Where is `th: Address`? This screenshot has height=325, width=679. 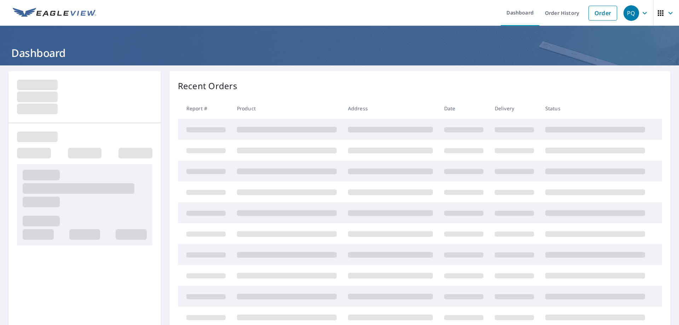
th: Address is located at coordinates (391, 108).